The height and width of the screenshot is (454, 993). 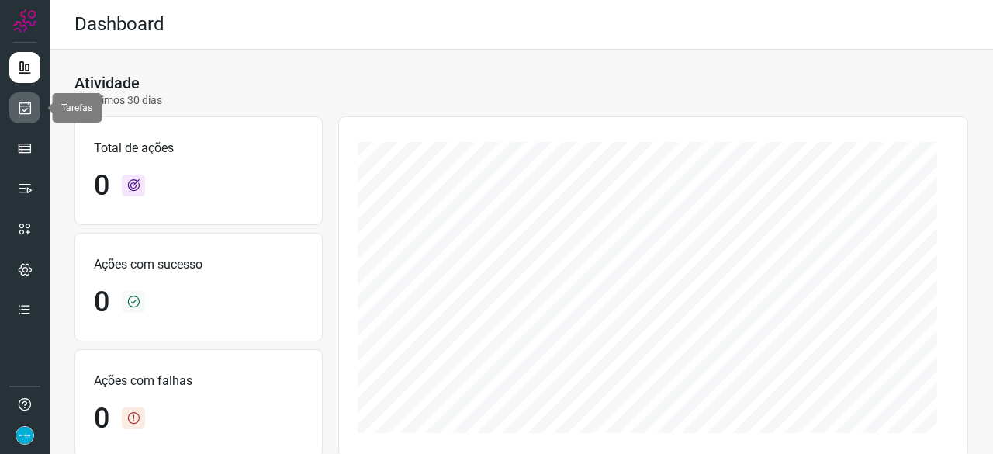 I want to click on h2: Dashboard, so click(x=119, y=24).